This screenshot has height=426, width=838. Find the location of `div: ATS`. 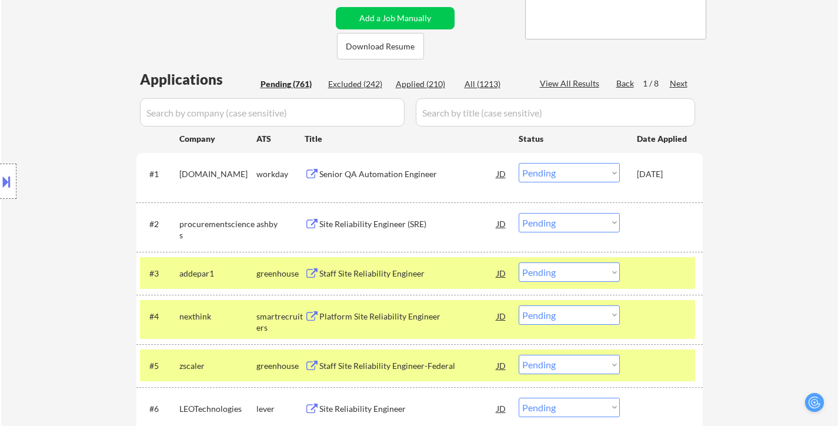

div: ATS is located at coordinates (281, 139).